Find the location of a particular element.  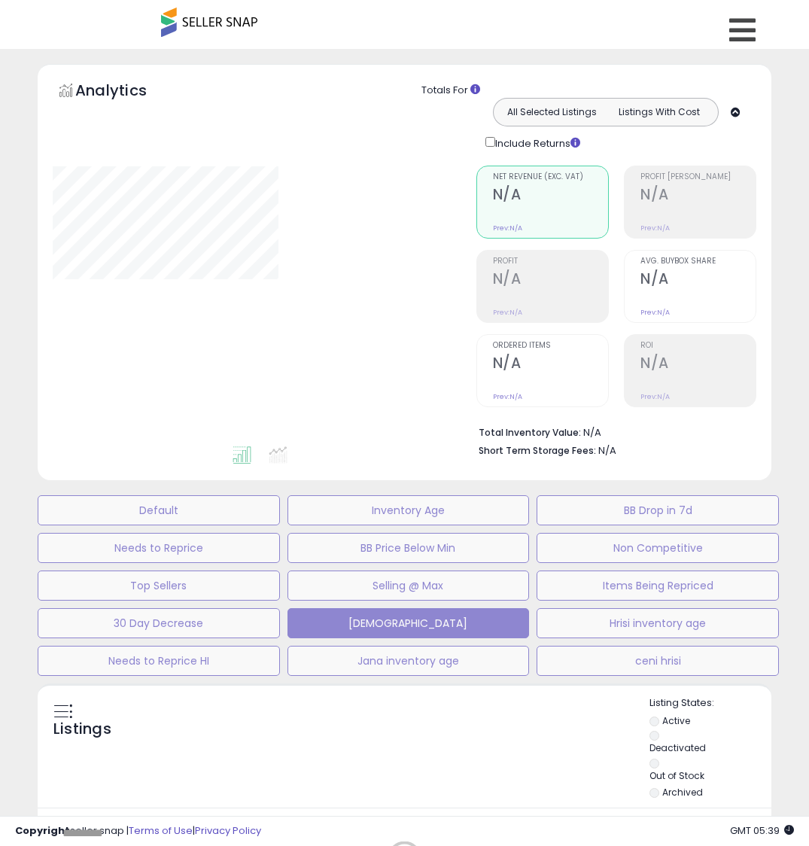

button: Items Being Repriced is located at coordinates (658, 586).